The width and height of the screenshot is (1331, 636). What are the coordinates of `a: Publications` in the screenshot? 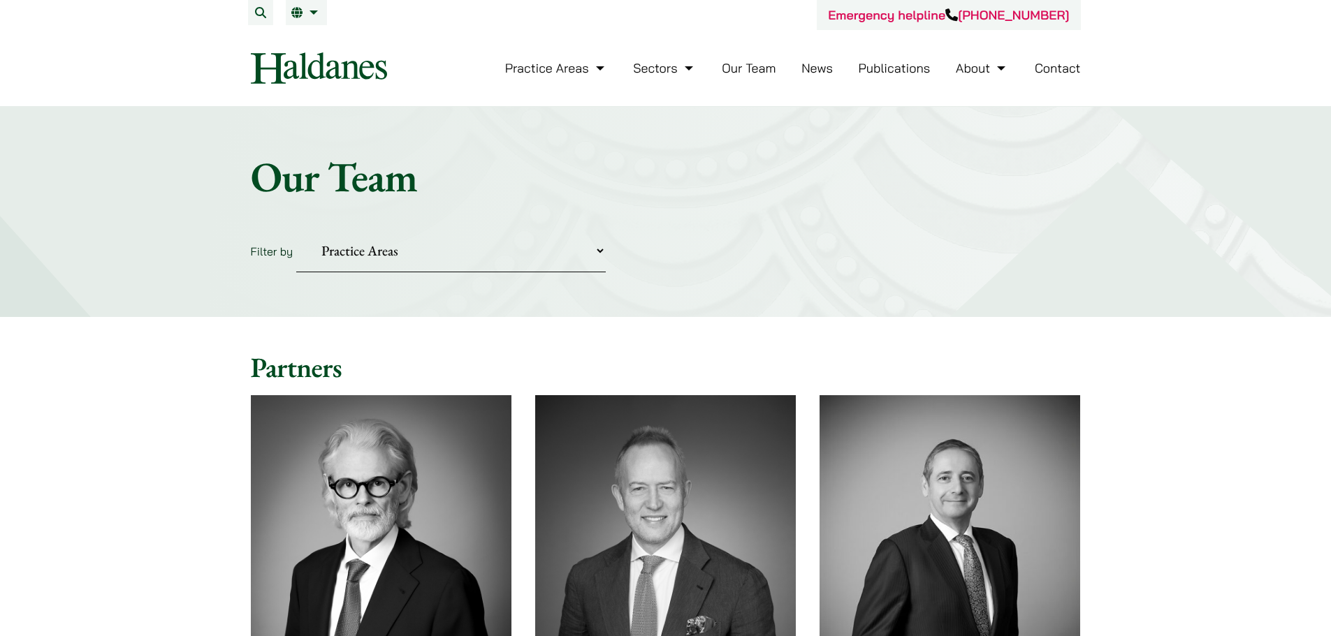 It's located at (894, 68).